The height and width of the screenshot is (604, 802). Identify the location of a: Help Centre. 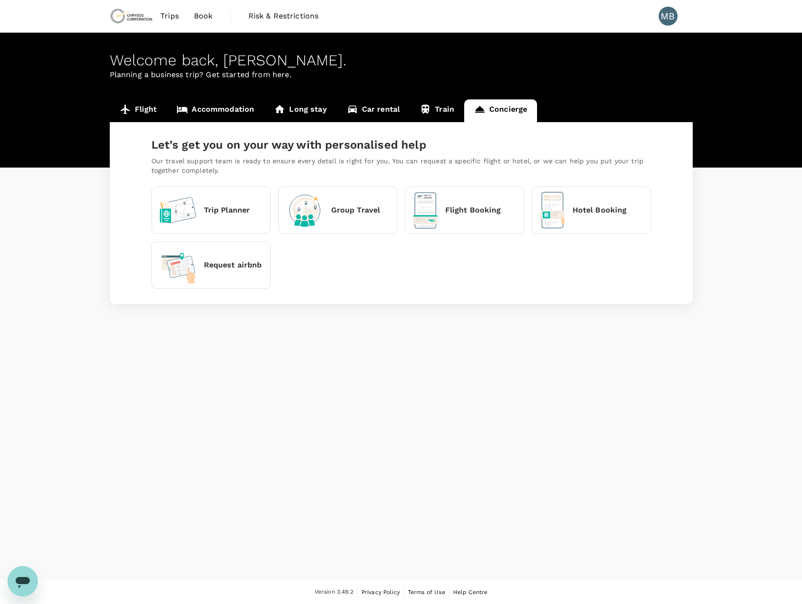
(470, 592).